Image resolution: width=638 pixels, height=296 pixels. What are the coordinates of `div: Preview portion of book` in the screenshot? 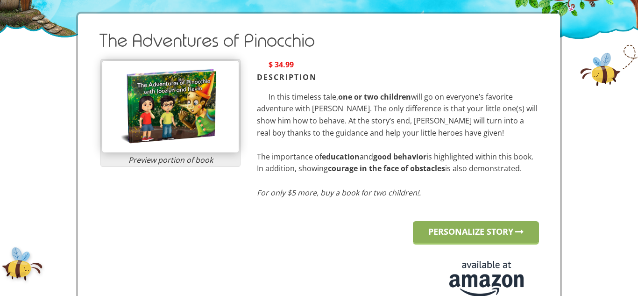 It's located at (171, 160).